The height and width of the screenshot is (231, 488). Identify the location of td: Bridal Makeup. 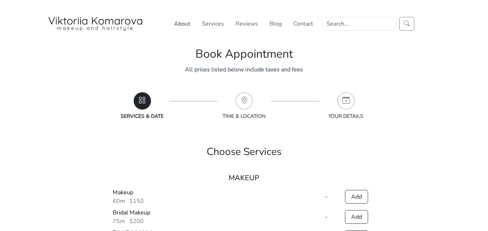
(184, 217).